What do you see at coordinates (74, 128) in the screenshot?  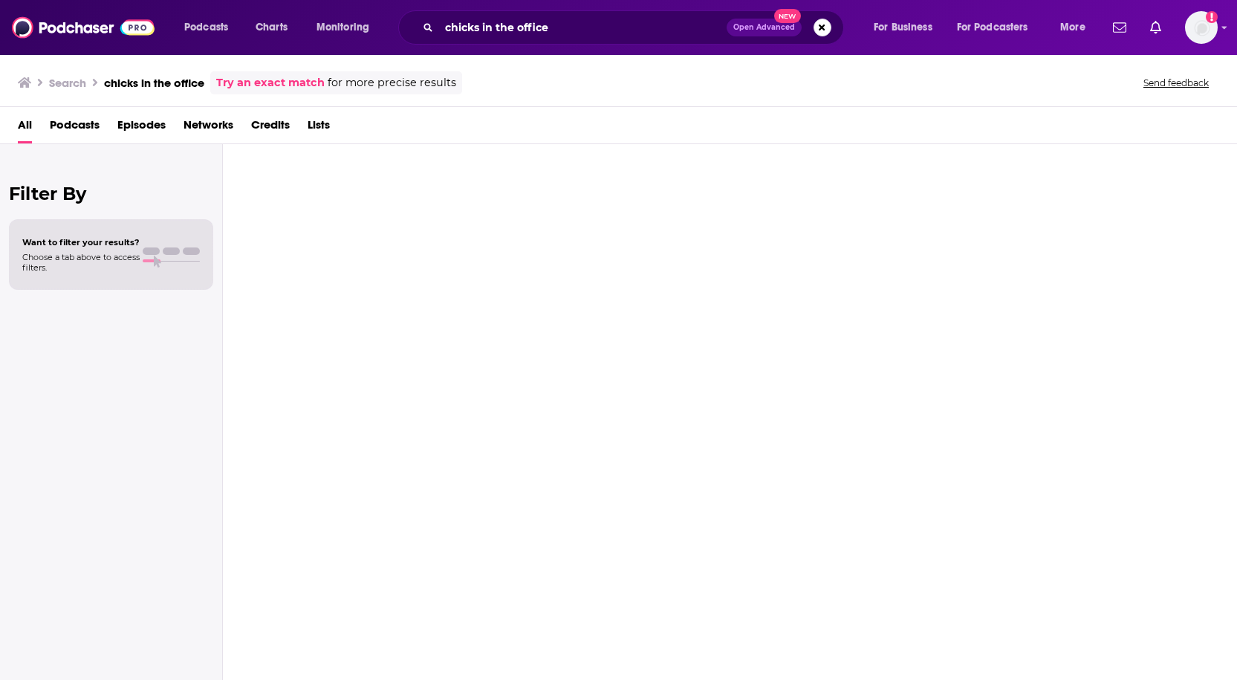 I see `a: Podcasts` at bounding box center [74, 128].